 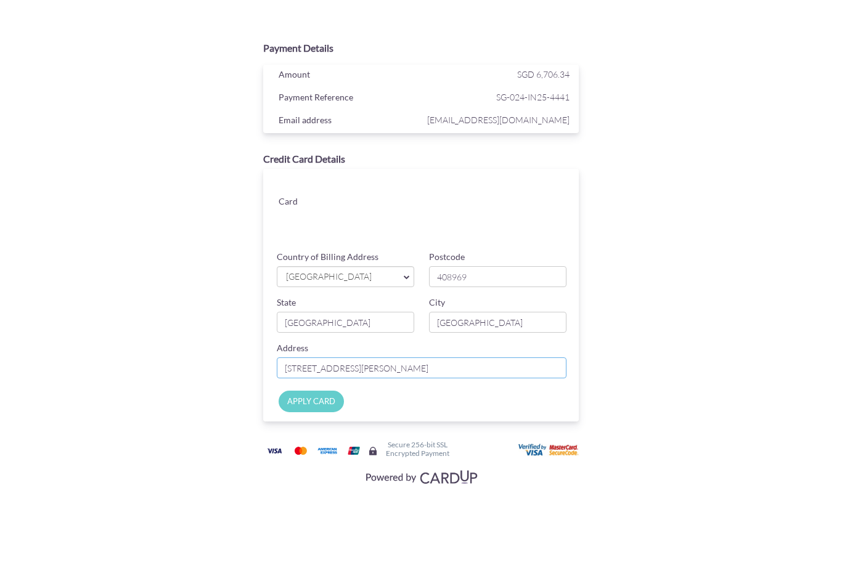 I want to click on input: APPLY CARD, so click(x=311, y=401).